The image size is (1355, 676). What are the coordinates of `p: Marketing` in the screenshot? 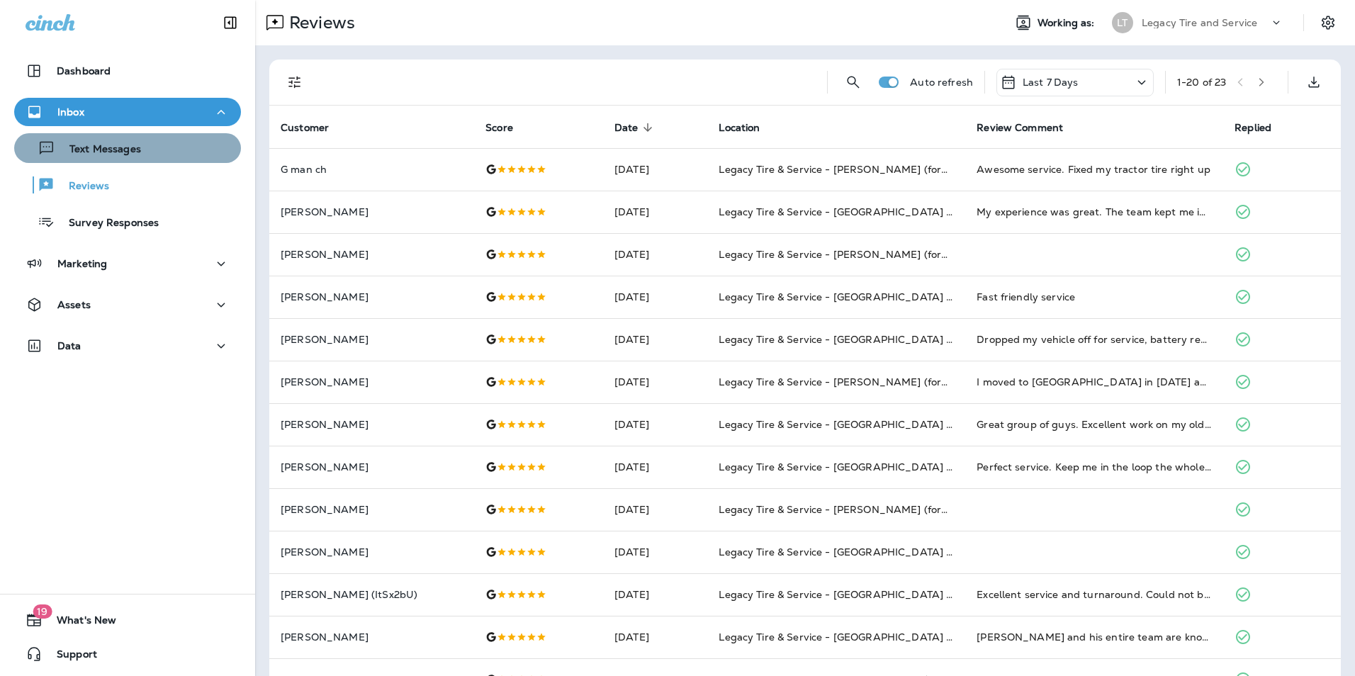 It's located at (82, 264).